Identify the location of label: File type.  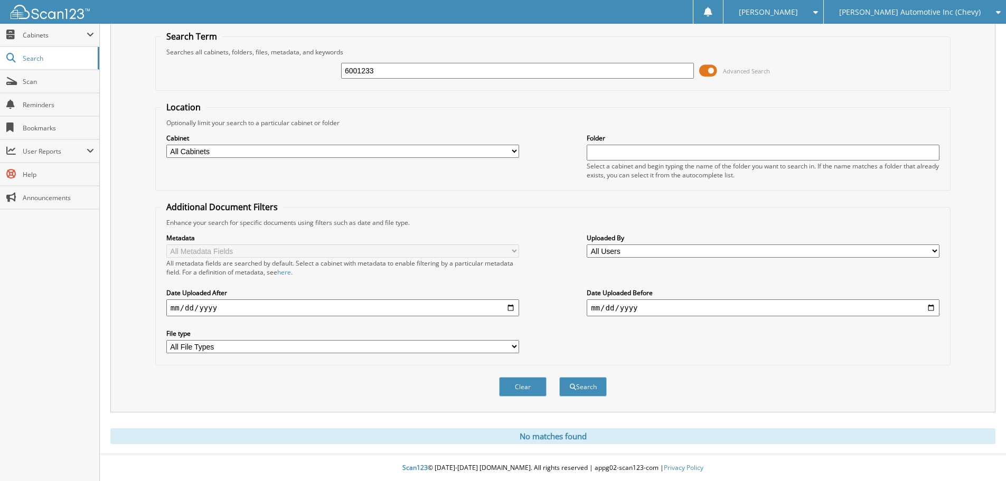
(343, 333).